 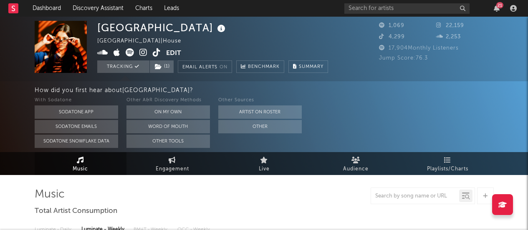 What do you see at coordinates (174, 53) in the screenshot?
I see `button: Edit` at bounding box center [174, 53].